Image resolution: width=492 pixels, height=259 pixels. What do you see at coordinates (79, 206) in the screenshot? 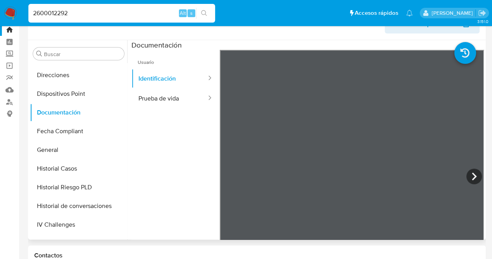
I see `button: Historial de conversaciones` at bounding box center [79, 206].